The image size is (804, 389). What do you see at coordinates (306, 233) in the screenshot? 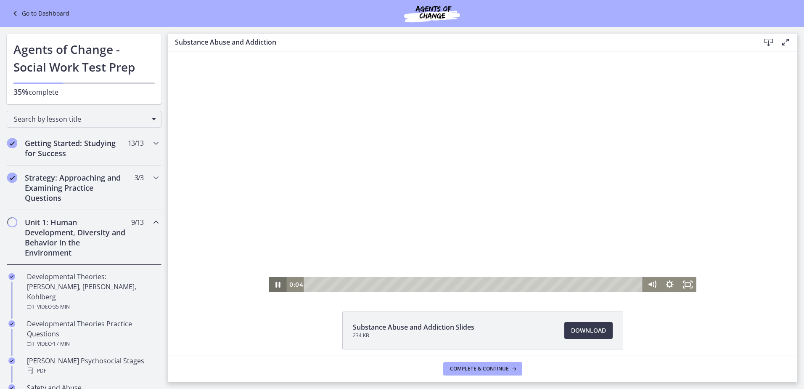
I see `div: Playbar` at bounding box center [306, 233].